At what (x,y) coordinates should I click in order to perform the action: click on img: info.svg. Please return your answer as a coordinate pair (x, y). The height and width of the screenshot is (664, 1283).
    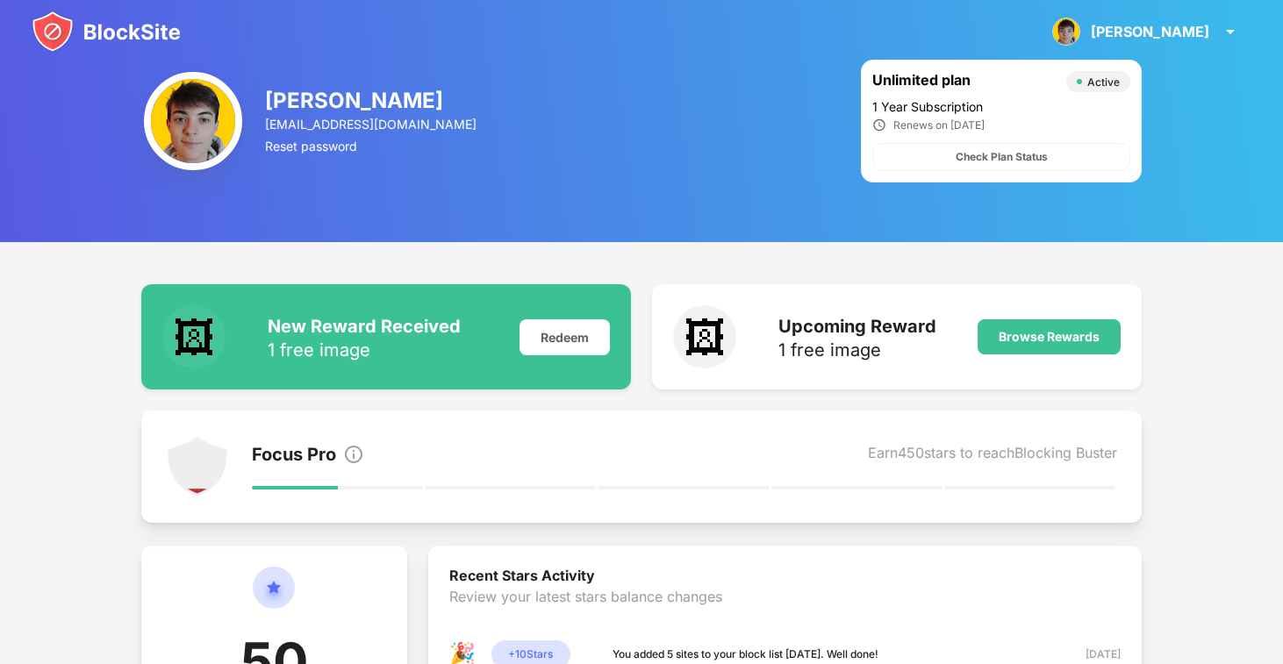
    Looking at the image, I should click on (354, 455).